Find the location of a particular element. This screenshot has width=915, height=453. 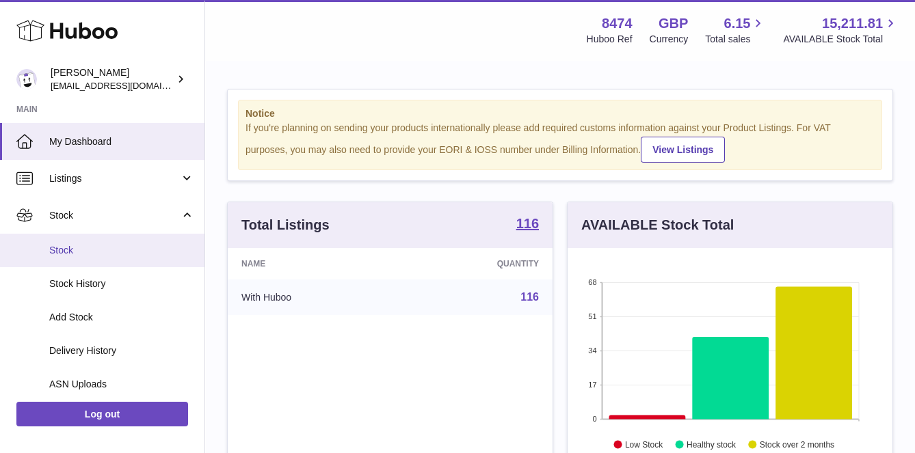

div: Huboo Ref is located at coordinates (609, 39).